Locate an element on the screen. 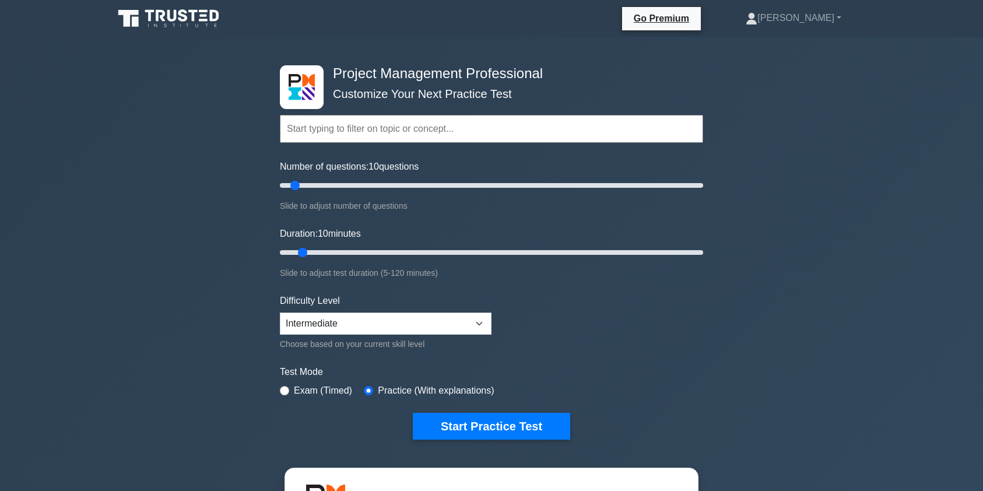 This screenshot has height=491, width=983. button: Start Practice Test is located at coordinates (491, 426).